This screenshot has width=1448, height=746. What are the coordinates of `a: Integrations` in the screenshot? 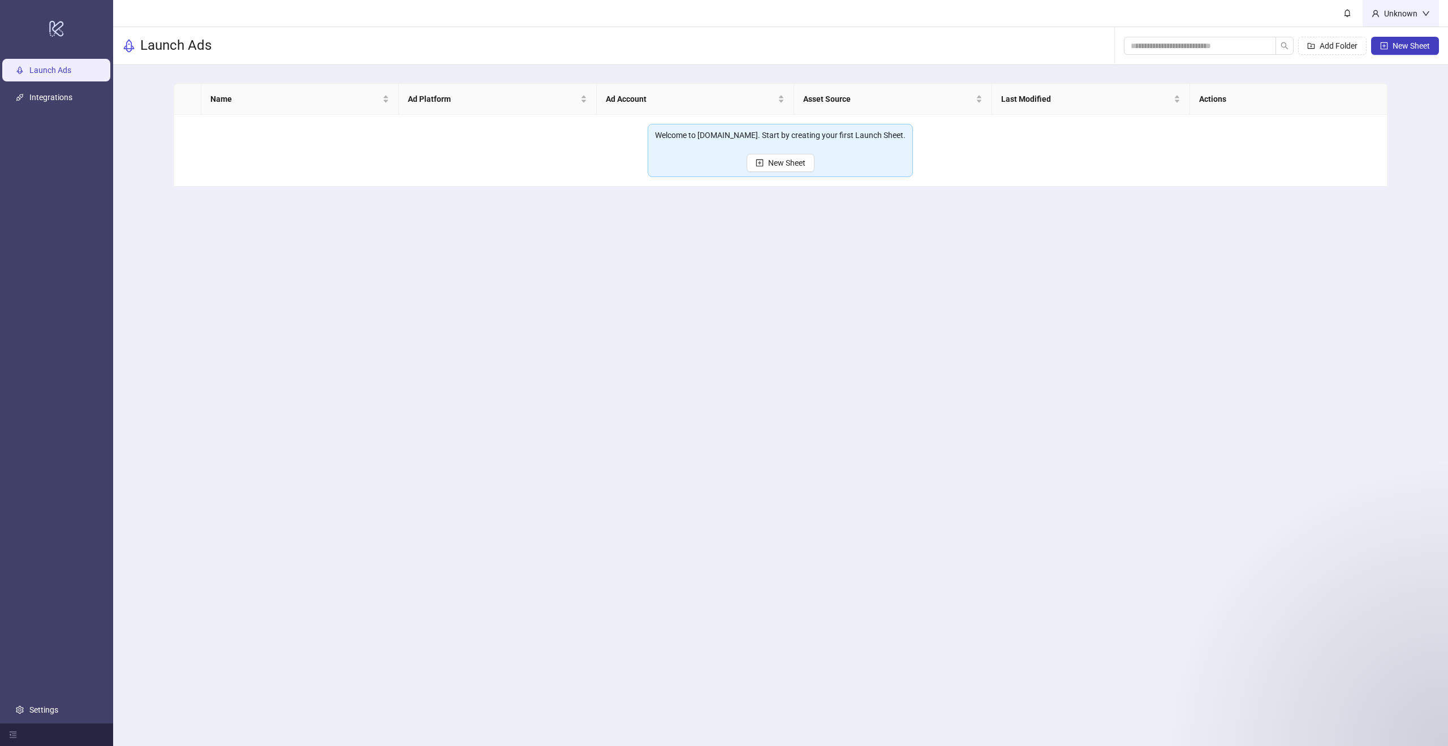 It's located at (51, 97).